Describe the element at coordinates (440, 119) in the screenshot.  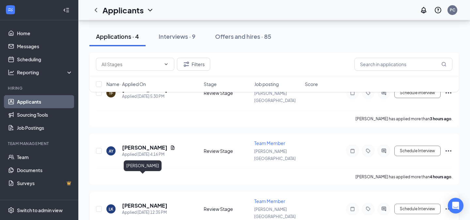
I see `b: 3 hours ago` at that location.